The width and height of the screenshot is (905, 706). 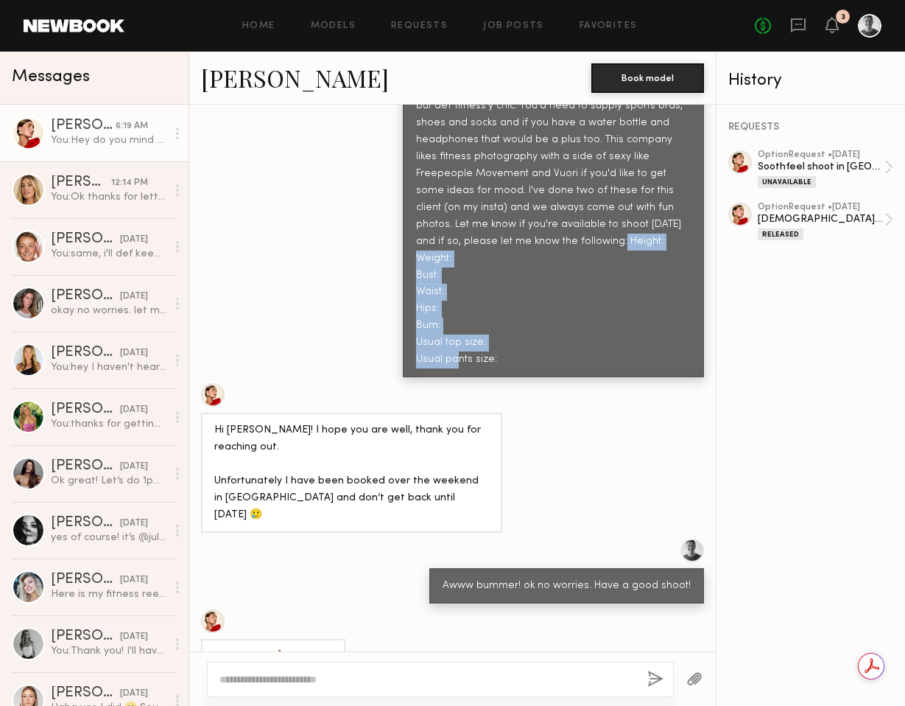 I want to click on div: 3, so click(x=843, y=17).